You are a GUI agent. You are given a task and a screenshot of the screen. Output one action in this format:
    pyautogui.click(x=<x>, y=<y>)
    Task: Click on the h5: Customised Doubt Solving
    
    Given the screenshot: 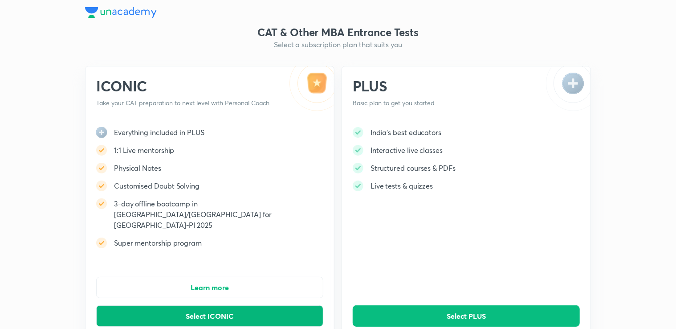 What is the action you would take?
    pyautogui.click(x=157, y=186)
    